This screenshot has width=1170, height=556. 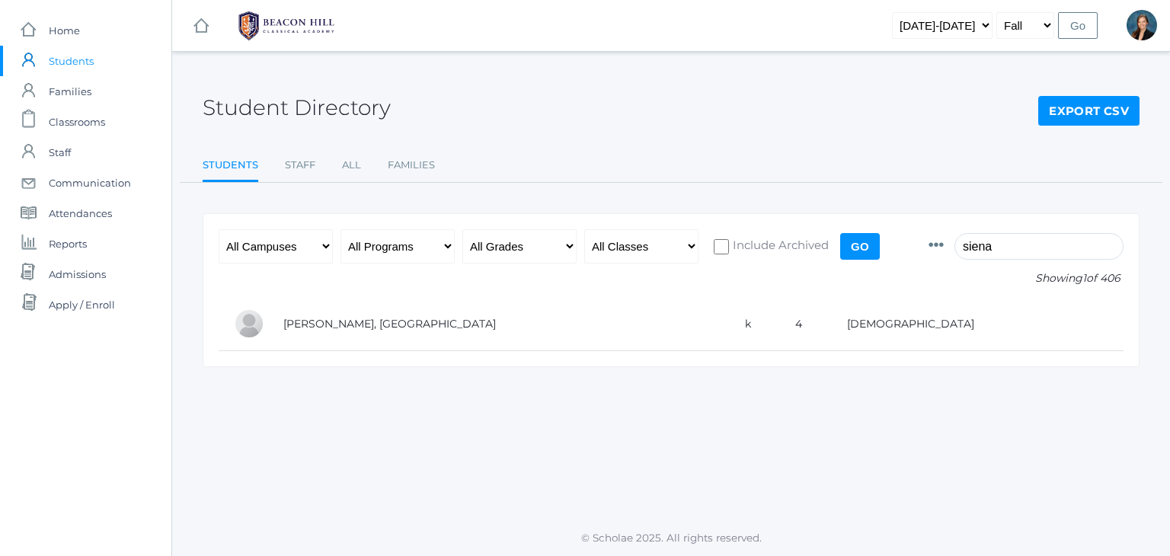 I want to click on span: 1, so click(x=1084, y=278).